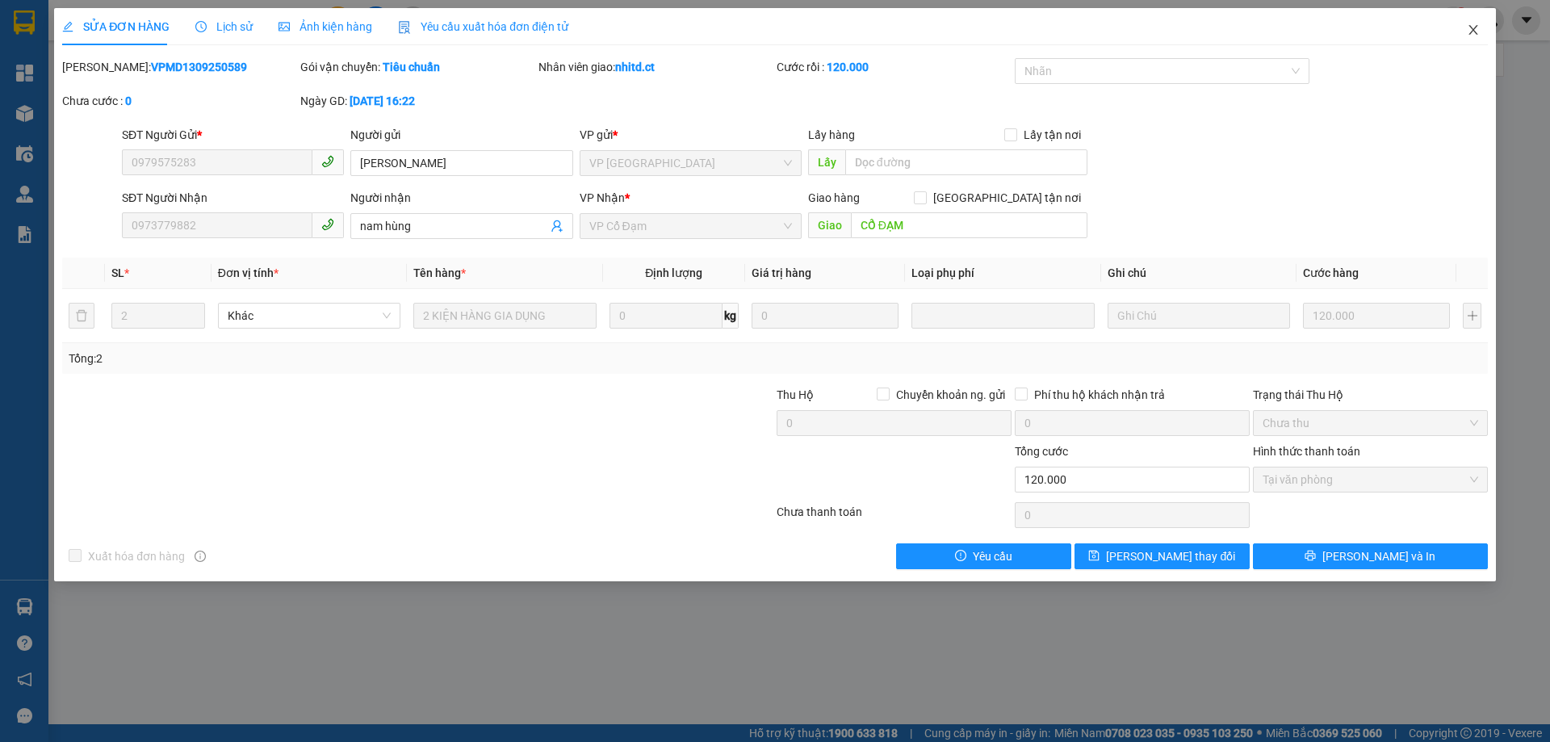 This screenshot has height=742, width=1550. I want to click on div: Người nhận, so click(461, 198).